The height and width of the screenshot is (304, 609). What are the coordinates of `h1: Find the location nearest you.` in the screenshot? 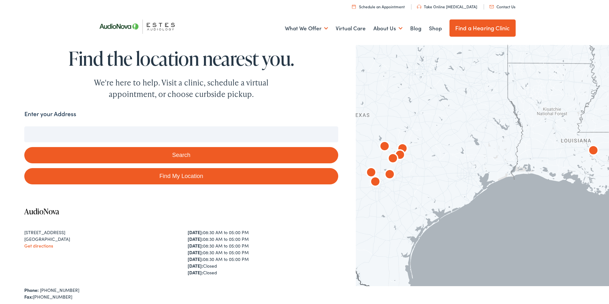 It's located at (181, 58).